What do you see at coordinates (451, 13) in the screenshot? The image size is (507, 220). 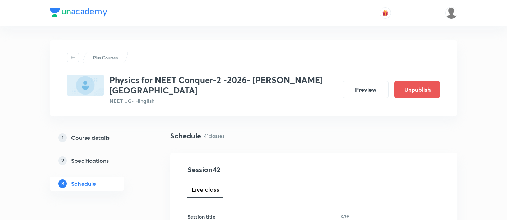 I see `img: Mustafa kamal` at bounding box center [451, 13].